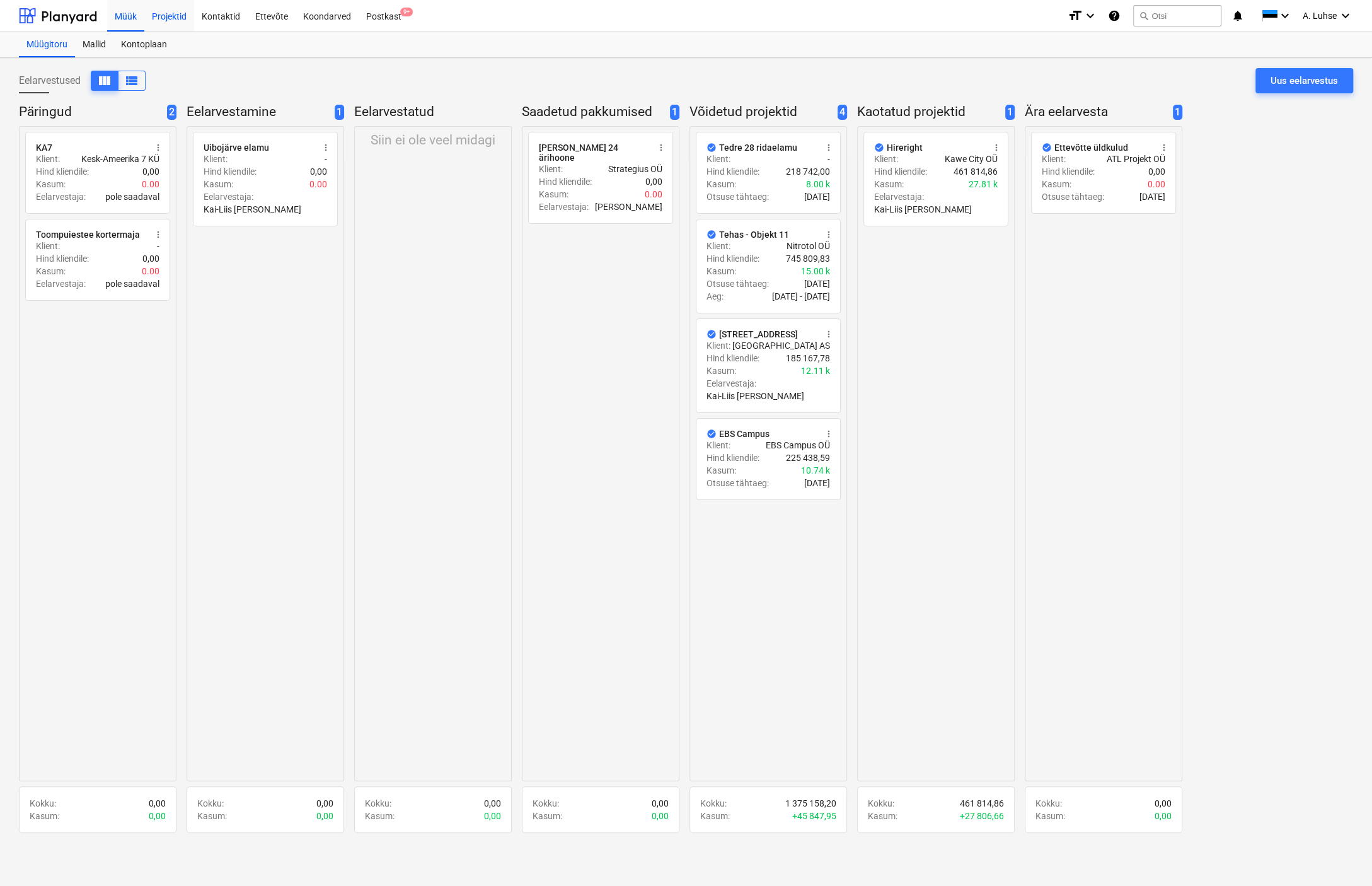 Image resolution: width=1372 pixels, height=886 pixels. What do you see at coordinates (1091, 148) in the screenshot?
I see `div: Ettevõtte üldkulud` at bounding box center [1091, 148].